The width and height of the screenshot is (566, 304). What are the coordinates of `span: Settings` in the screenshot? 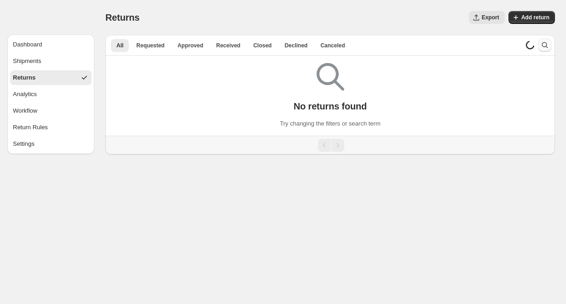 It's located at (23, 144).